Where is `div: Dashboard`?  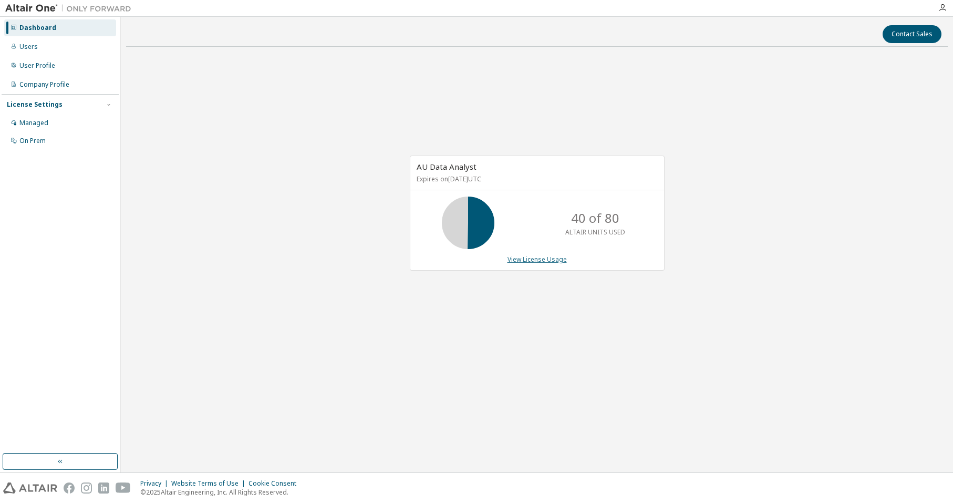 div: Dashboard is located at coordinates (38, 28).